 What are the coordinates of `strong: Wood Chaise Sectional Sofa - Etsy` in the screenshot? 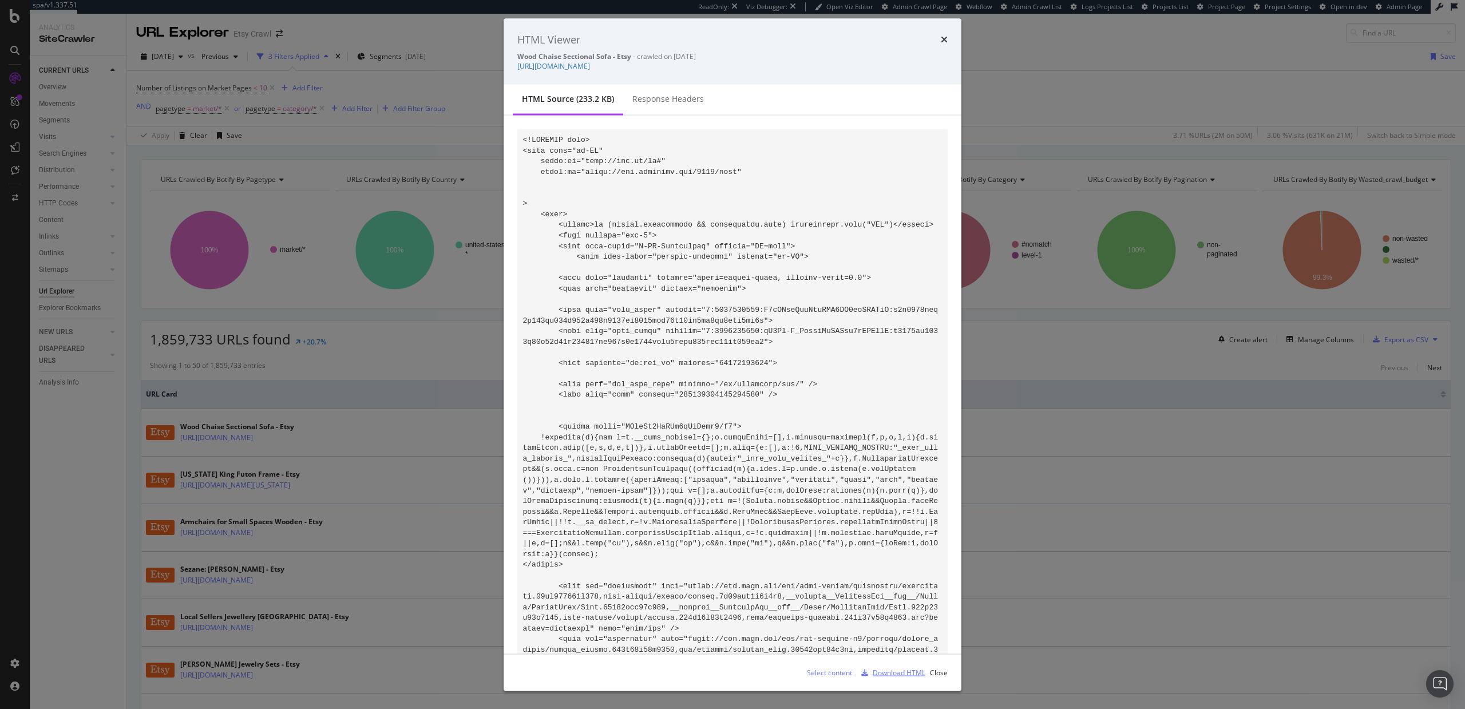 It's located at (574, 56).